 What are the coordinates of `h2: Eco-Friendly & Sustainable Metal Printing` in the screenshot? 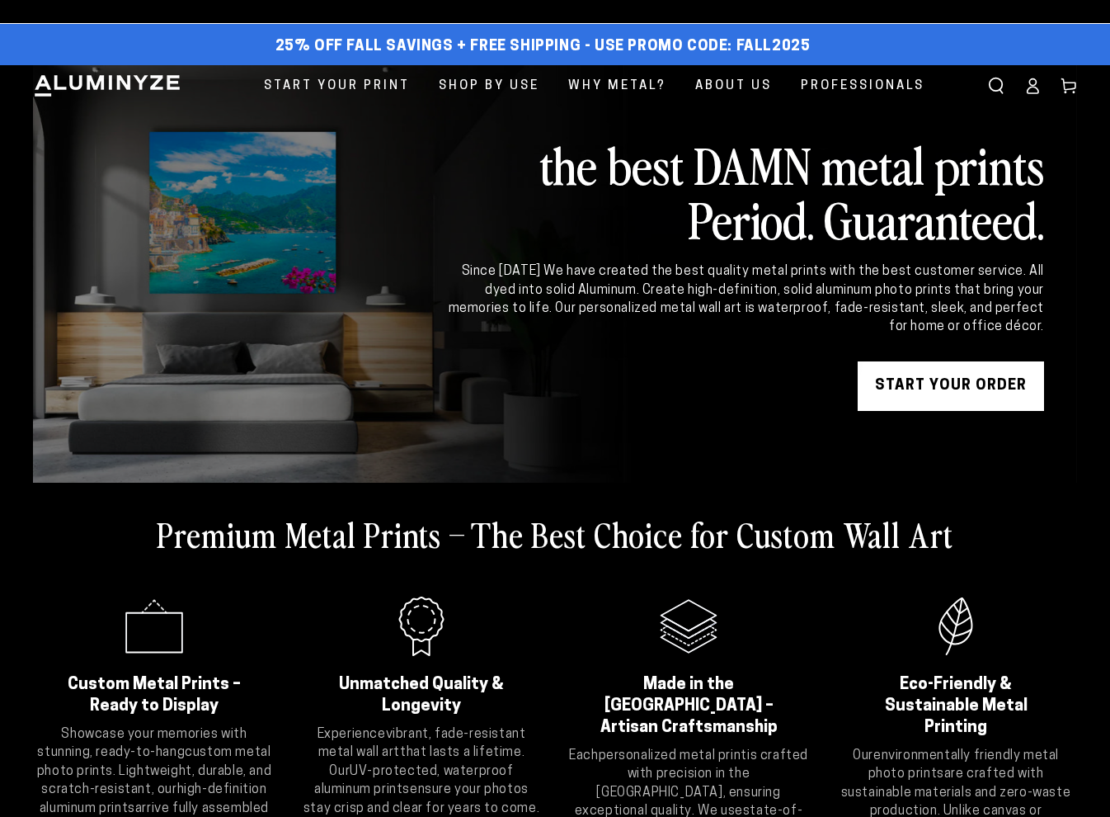 It's located at (956, 706).